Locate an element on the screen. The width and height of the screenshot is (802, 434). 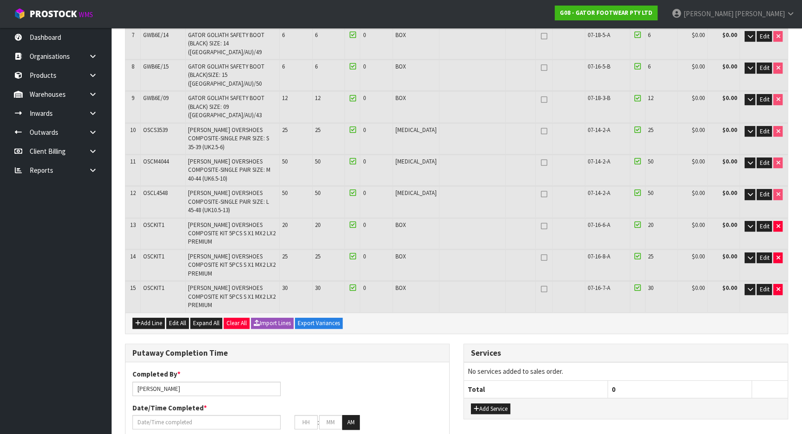
button: Add Service is located at coordinates (490, 409).